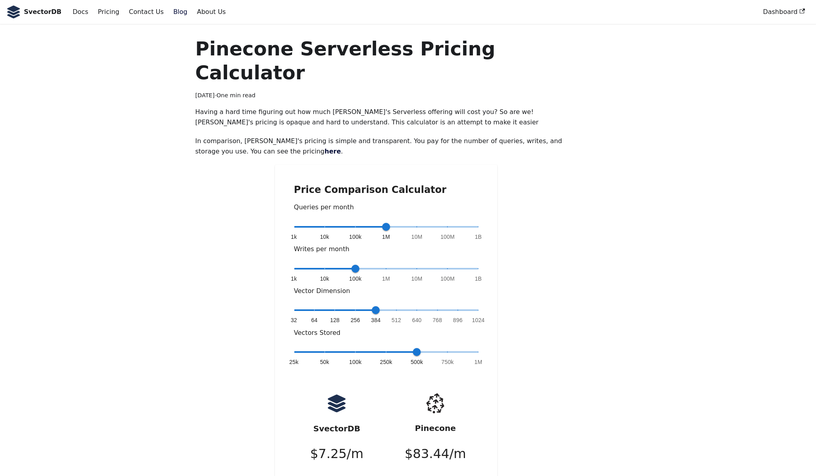  Describe the element at coordinates (435, 453) in the screenshot. I see `p: $ 83.44 /m` at that location.